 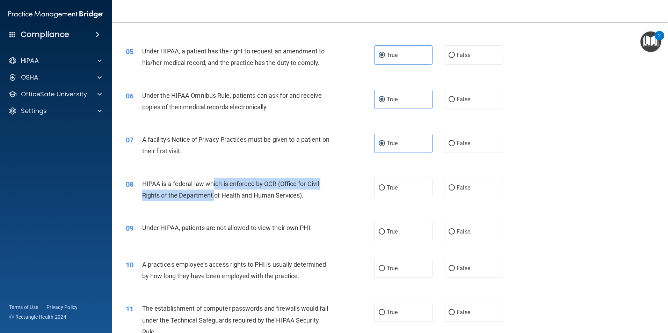 I want to click on a: Settings, so click(x=55, y=111).